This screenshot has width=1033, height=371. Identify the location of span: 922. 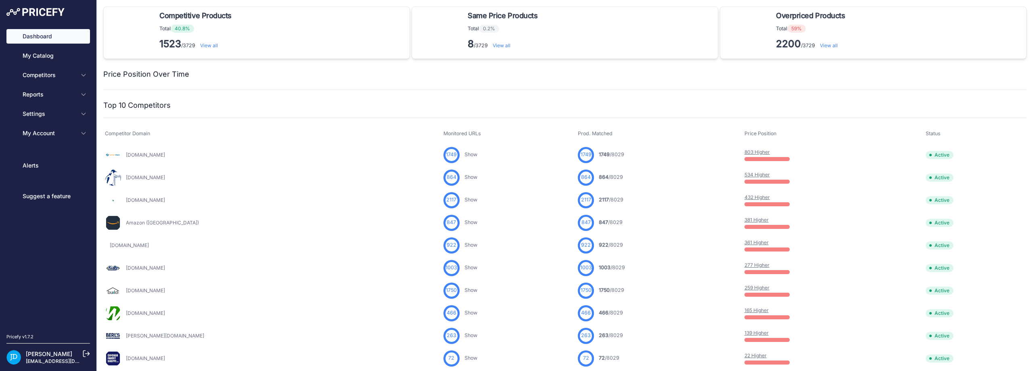
(604, 245).